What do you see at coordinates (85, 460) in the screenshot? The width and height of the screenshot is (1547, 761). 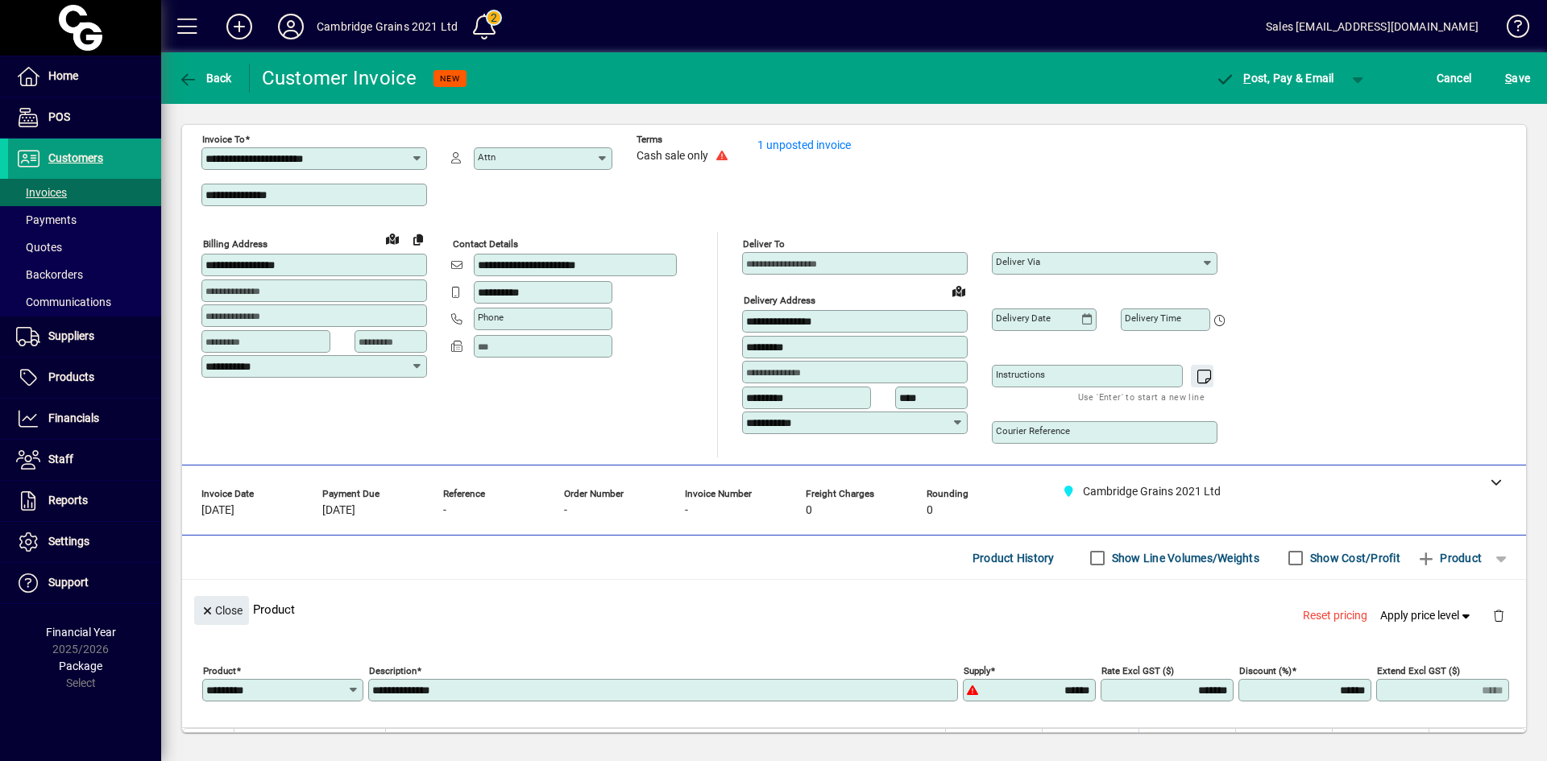 I see `a: Staff` at bounding box center [85, 460].